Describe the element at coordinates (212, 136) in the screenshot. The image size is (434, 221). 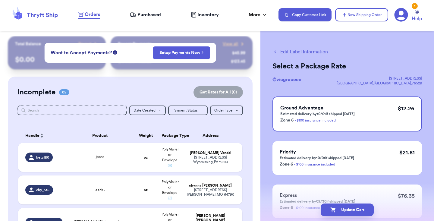
I see `th: Address` at that location.